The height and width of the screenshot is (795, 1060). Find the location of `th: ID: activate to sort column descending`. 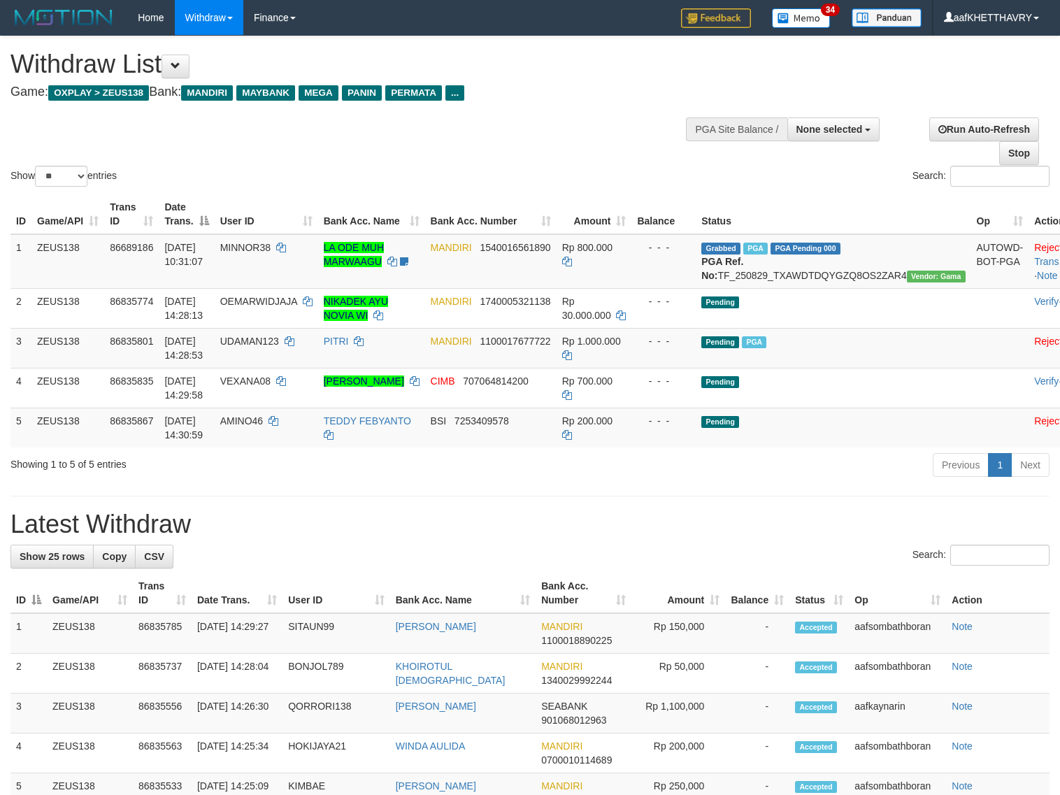

th: ID: activate to sort column descending is located at coordinates (29, 593).